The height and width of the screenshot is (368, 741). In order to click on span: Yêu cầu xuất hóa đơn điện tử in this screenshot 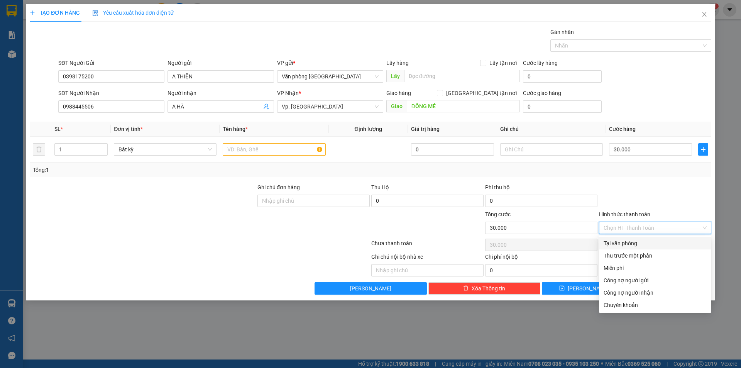, I will do `click(133, 13)`.